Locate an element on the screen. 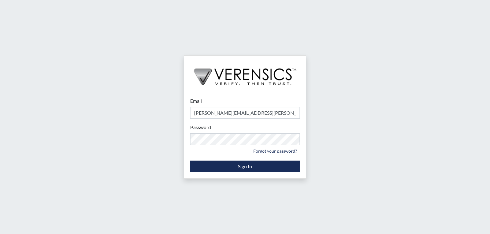 The width and height of the screenshot is (490, 234). a: Forgot your password? is located at coordinates (275, 151).